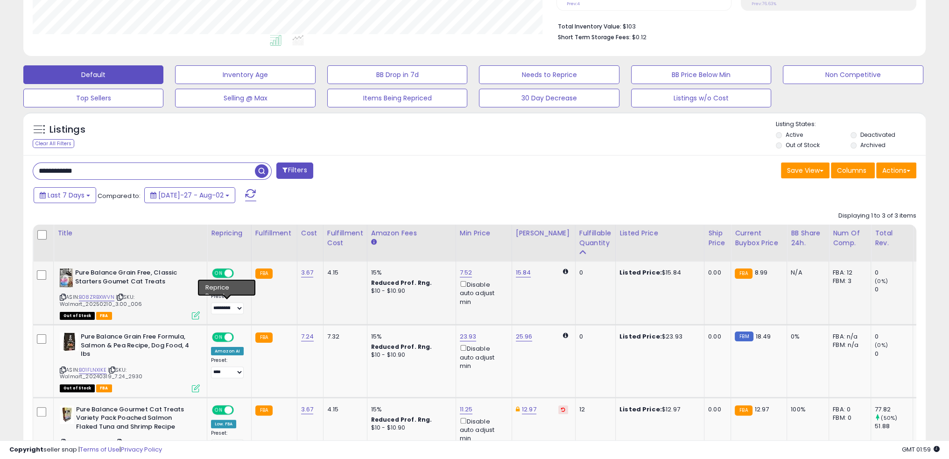 The image size is (949, 459). Describe the element at coordinates (374, 242) in the screenshot. I see `small: Amazon Fees.` at that location.